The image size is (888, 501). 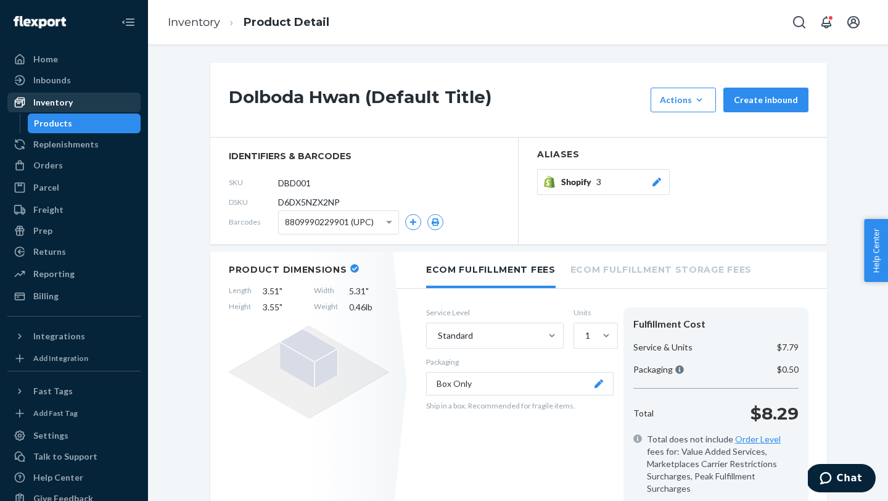 What do you see at coordinates (643, 413) in the screenshot?
I see `p: Total` at bounding box center [643, 413].